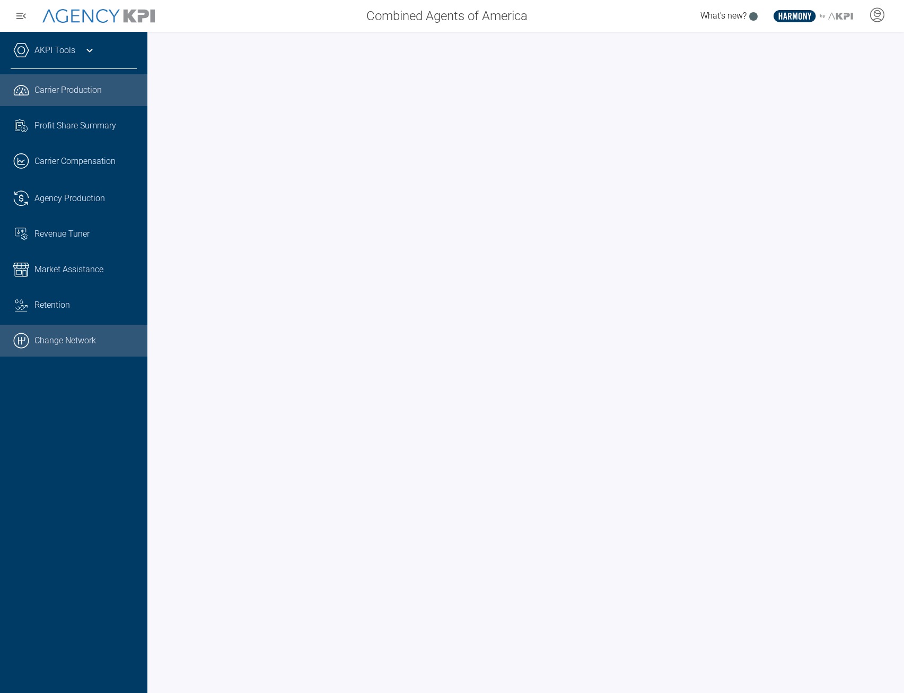 The image size is (904, 693). Describe the element at coordinates (75, 126) in the screenshot. I see `span: Profit Share Summary` at that location.